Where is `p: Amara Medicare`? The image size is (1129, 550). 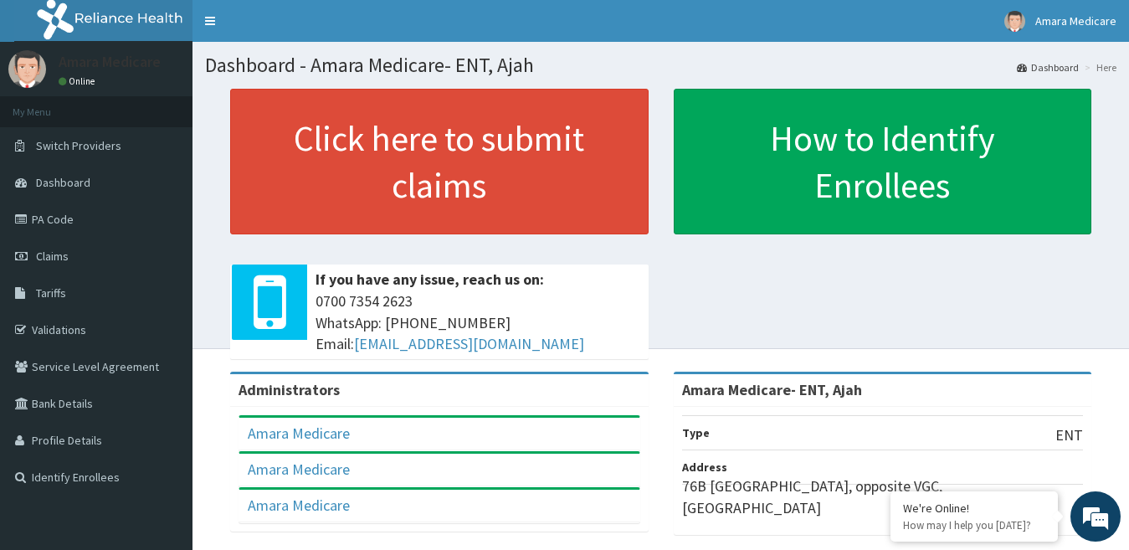 p: Amara Medicare is located at coordinates (110, 62).